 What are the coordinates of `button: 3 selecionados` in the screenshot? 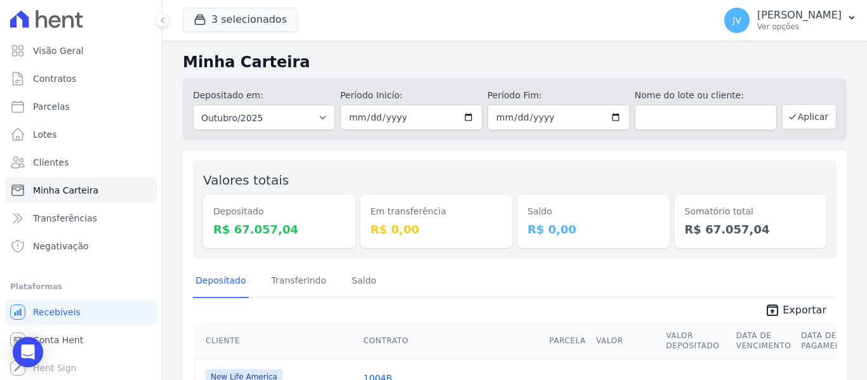 It's located at (240, 20).